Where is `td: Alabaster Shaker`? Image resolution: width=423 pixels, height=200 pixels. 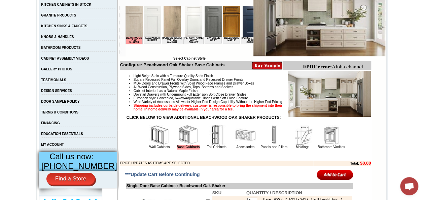 td: Alabaster Shaker is located at coordinates (27, 34).